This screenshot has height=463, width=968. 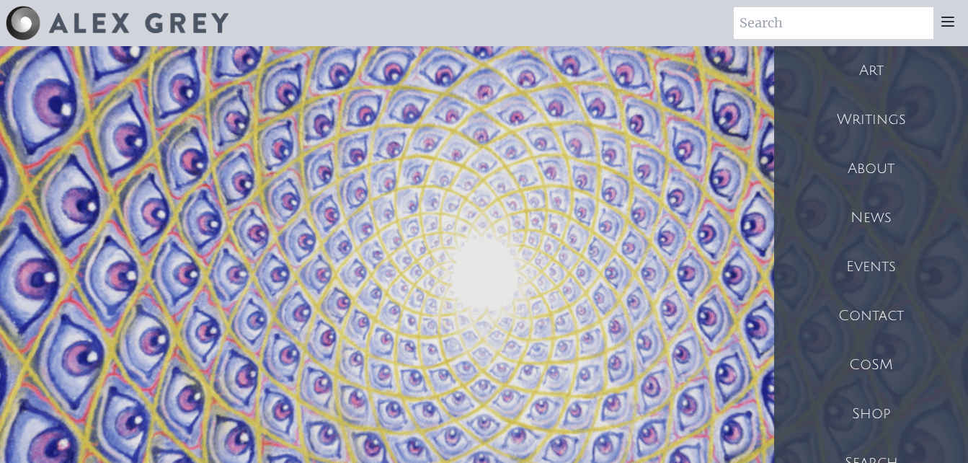 What do you see at coordinates (871, 218) in the screenshot?
I see `a: News` at bounding box center [871, 218].